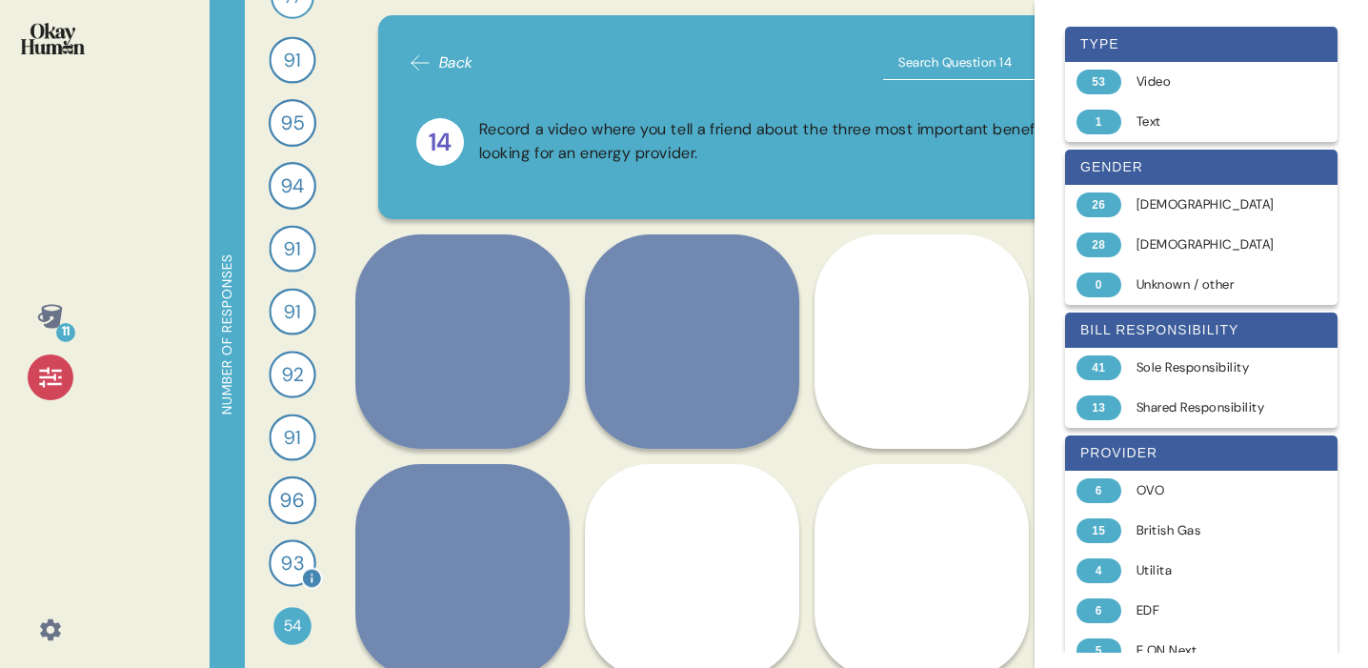 The width and height of the screenshot is (1368, 668). I want to click on div: 13, so click(1099, 408).